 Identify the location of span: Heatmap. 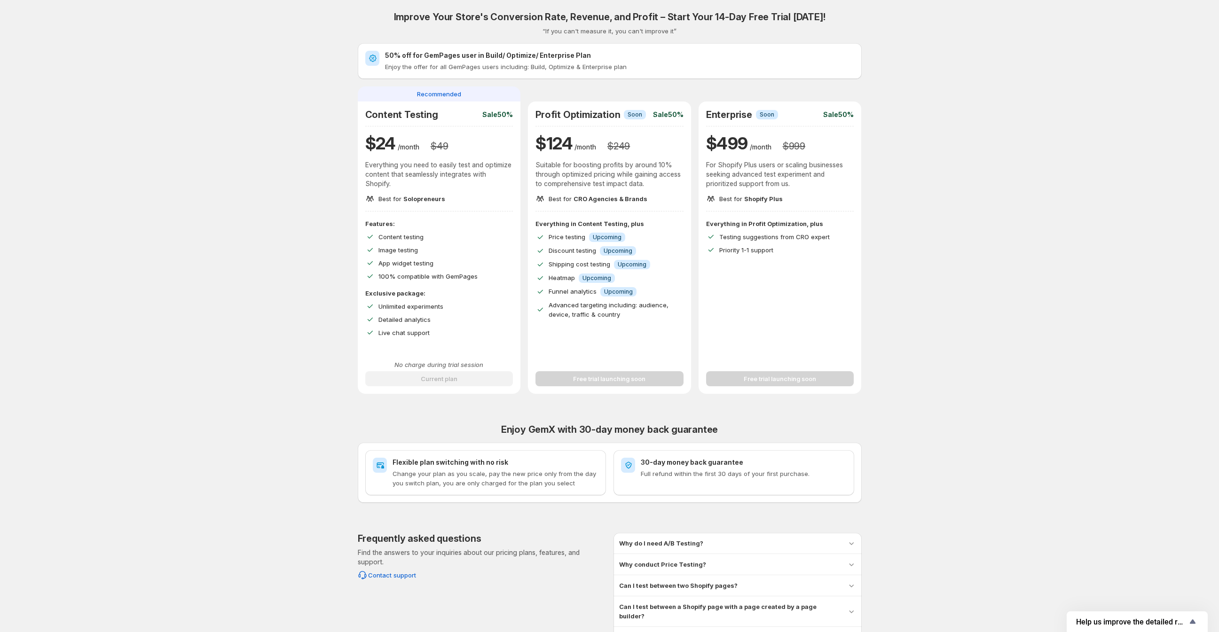
(562, 278).